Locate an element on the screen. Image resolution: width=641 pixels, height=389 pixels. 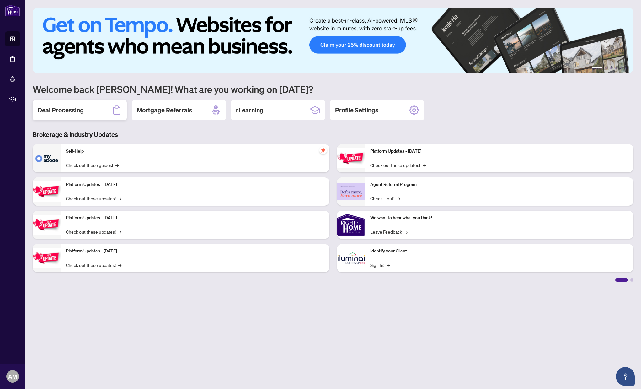
button: 3 is located at coordinates (611, 68).